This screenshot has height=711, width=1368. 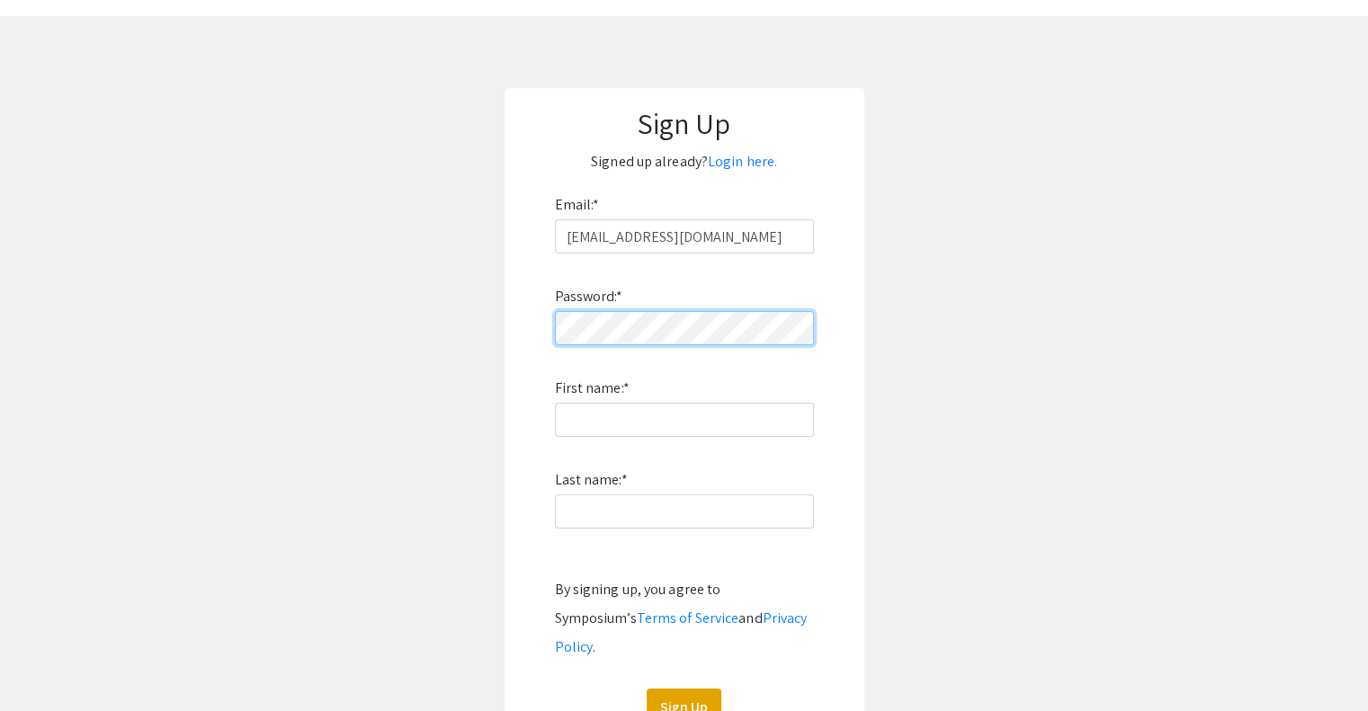 I want to click on label: Email:, so click(x=577, y=205).